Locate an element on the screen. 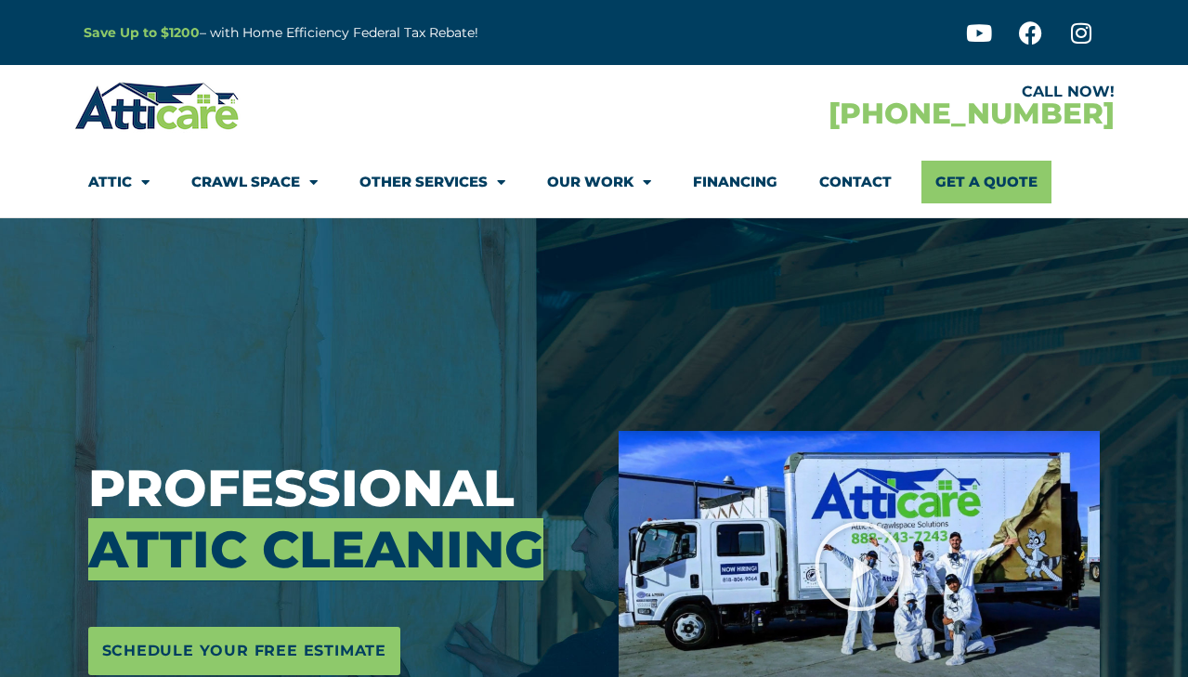  a: Contact is located at coordinates (856, 182).